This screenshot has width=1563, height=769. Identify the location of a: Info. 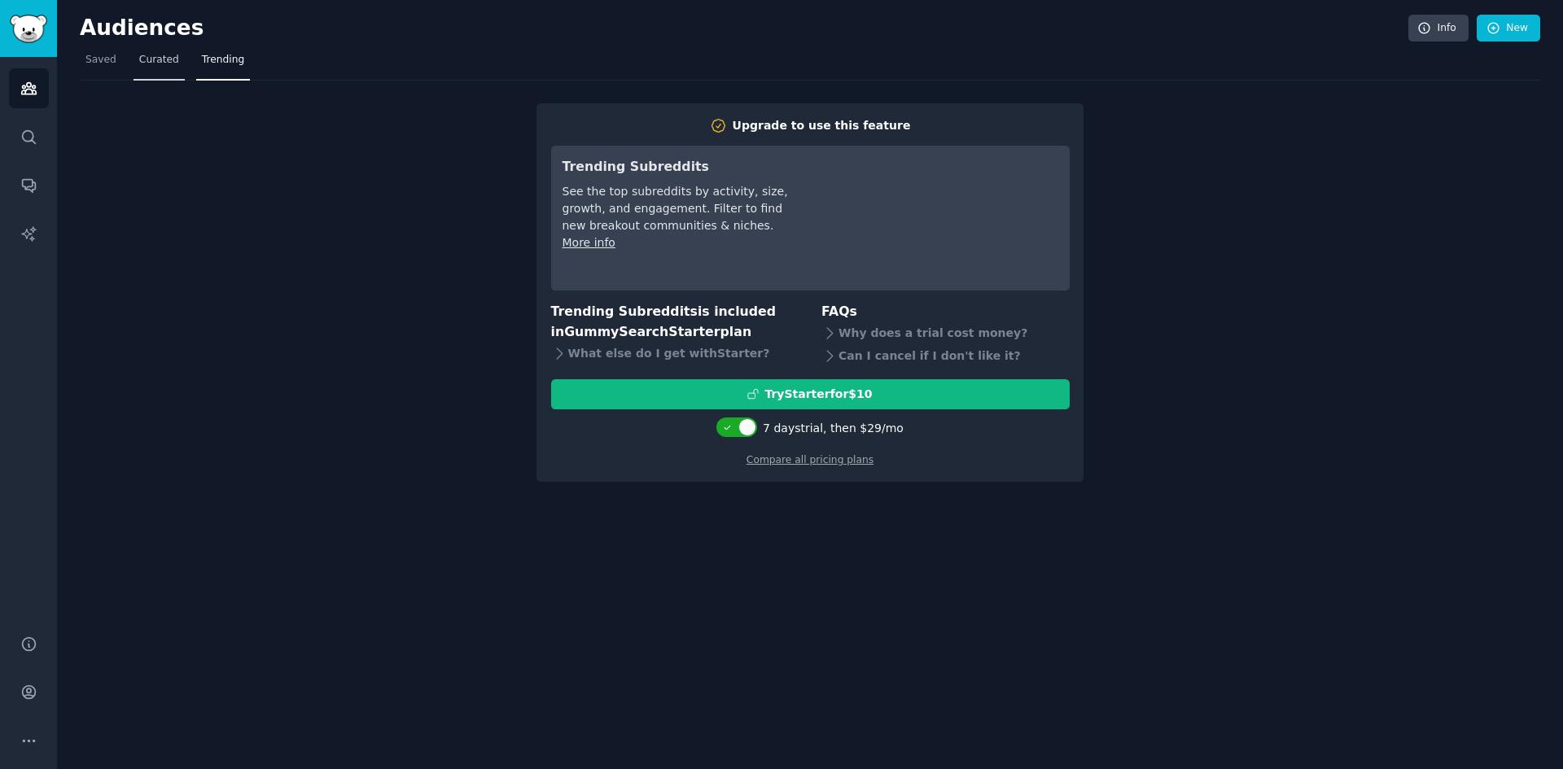
(1438, 28).